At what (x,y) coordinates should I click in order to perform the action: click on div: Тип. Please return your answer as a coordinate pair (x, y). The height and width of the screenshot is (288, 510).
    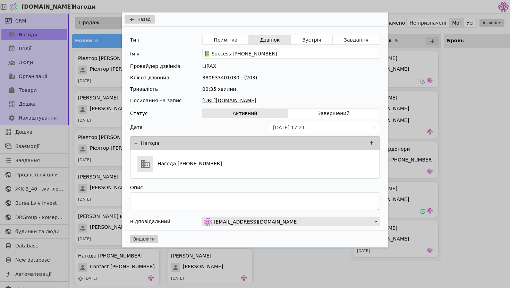
    Looking at the image, I should click on (135, 40).